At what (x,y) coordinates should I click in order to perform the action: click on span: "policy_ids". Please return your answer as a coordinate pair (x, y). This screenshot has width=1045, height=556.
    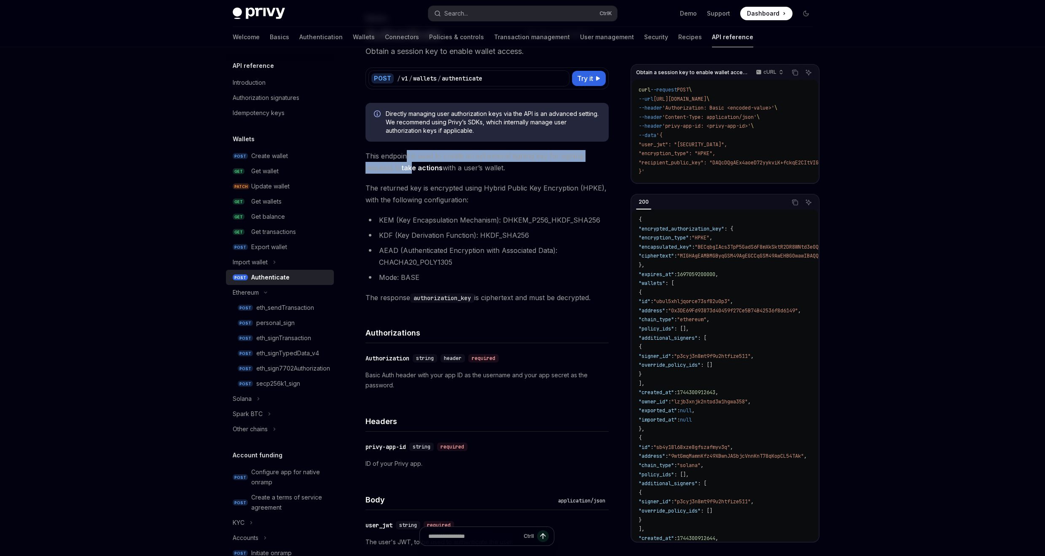
    Looking at the image, I should click on (656, 329).